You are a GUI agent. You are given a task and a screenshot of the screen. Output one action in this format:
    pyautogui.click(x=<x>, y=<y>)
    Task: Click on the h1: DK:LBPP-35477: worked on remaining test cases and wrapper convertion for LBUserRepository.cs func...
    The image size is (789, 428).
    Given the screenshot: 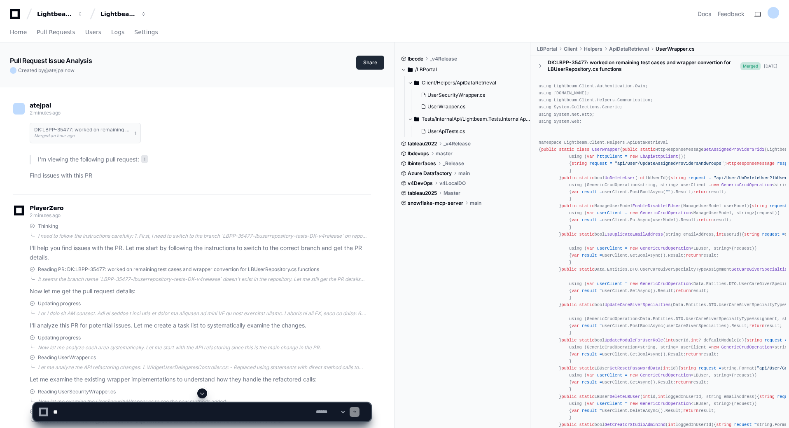 What is the action you would take?
    pyautogui.click(x=82, y=130)
    